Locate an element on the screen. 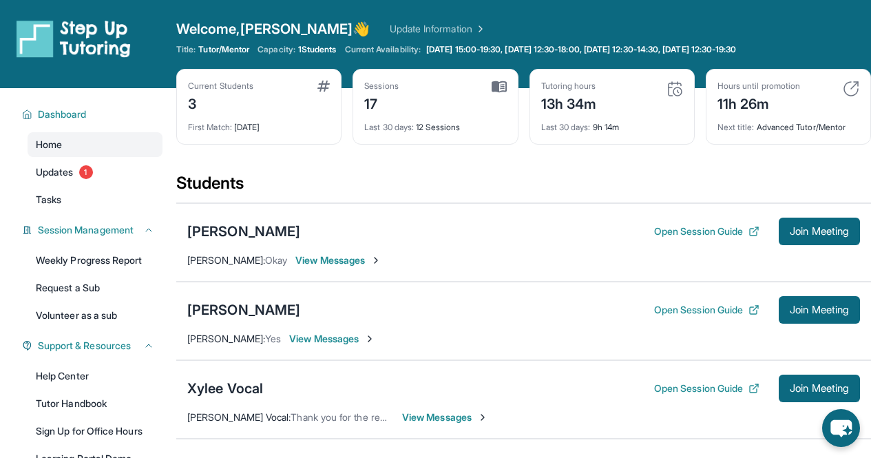 This screenshot has width=871, height=458. a: Request a Sub is located at coordinates (95, 288).